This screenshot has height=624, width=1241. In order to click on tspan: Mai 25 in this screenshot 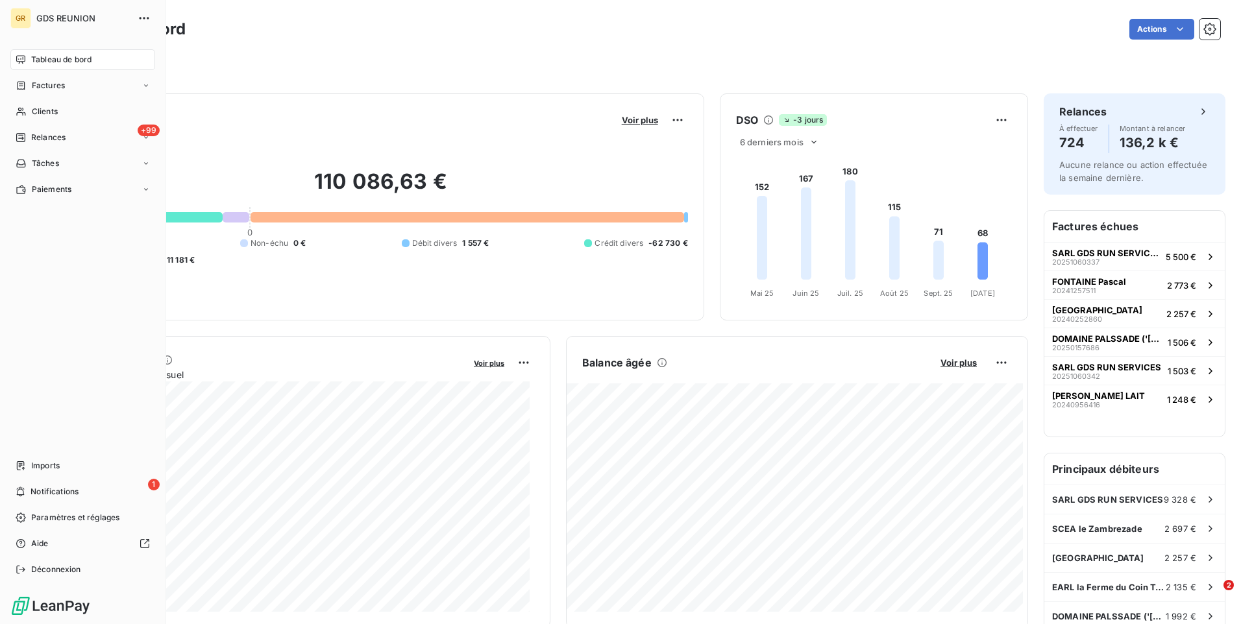, I will do `click(761, 293)`.